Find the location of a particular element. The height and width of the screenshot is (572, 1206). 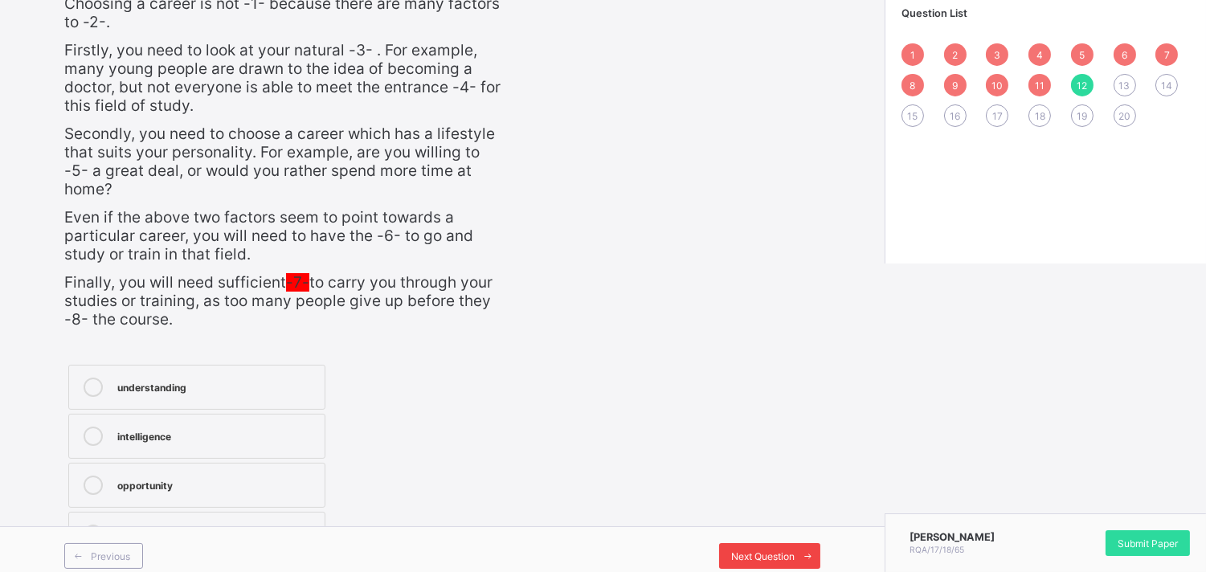

div: intelligence is located at coordinates (217, 435).